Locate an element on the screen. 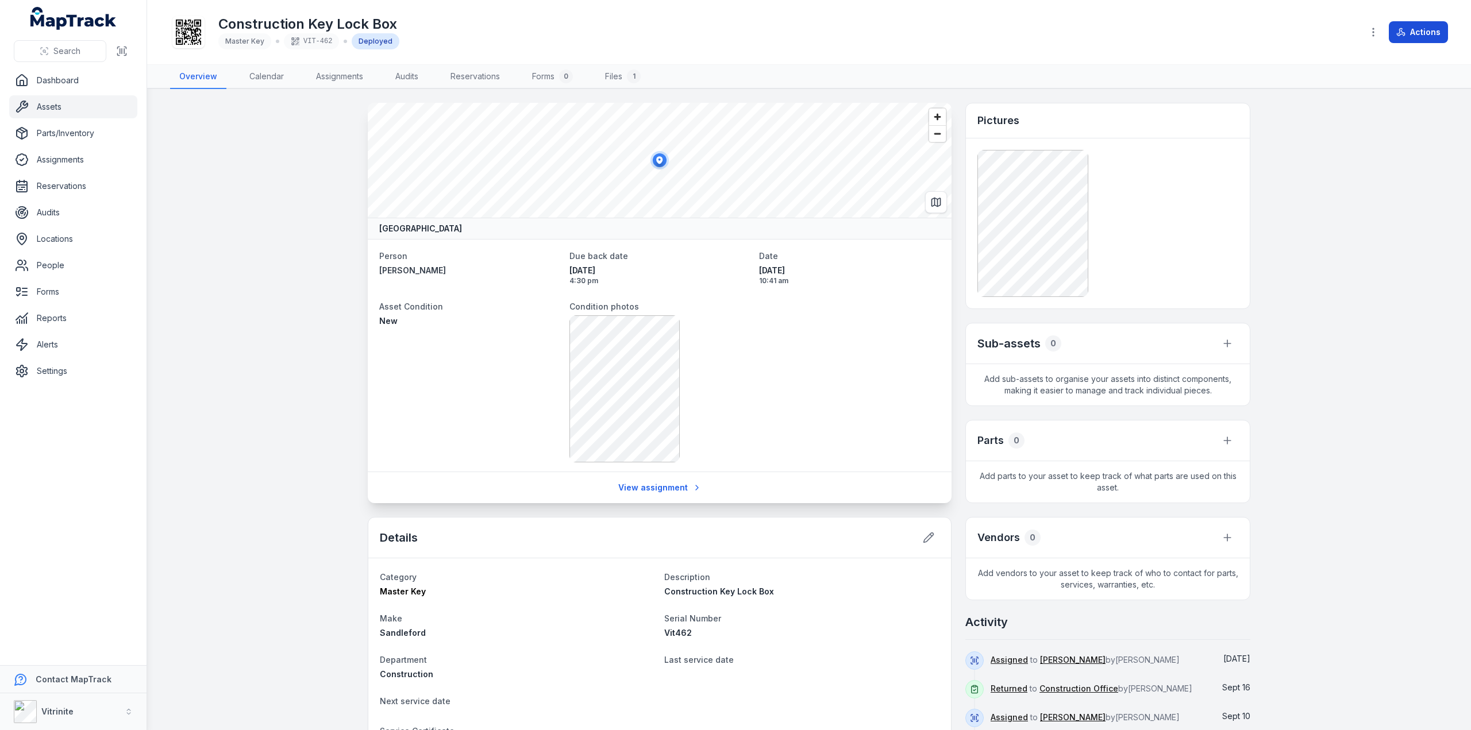 This screenshot has width=1471, height=730. time: 10/09/2025, 1:58:57 pm is located at coordinates (1236, 716).